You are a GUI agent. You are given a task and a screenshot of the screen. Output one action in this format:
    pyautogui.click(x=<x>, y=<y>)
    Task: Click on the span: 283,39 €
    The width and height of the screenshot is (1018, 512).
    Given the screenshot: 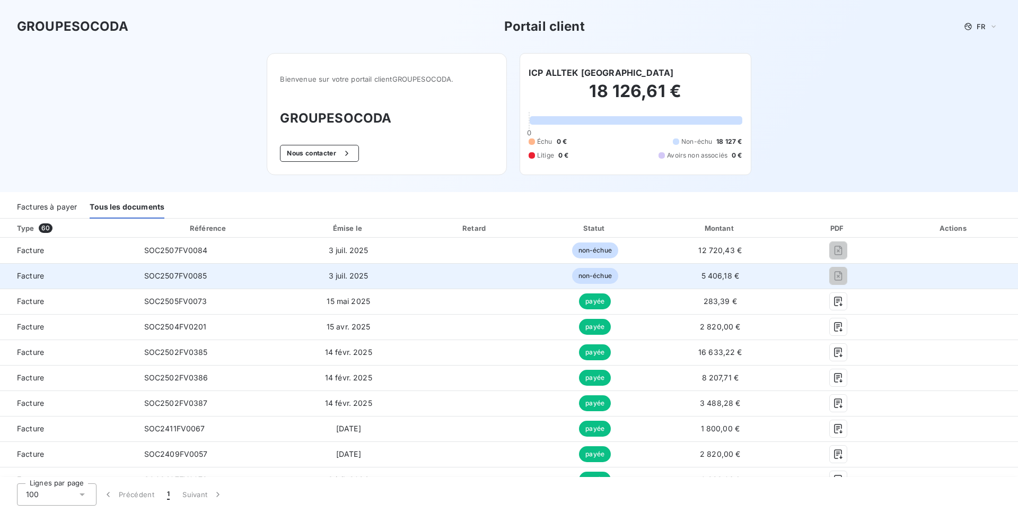 What is the action you would take?
    pyautogui.click(x=720, y=301)
    